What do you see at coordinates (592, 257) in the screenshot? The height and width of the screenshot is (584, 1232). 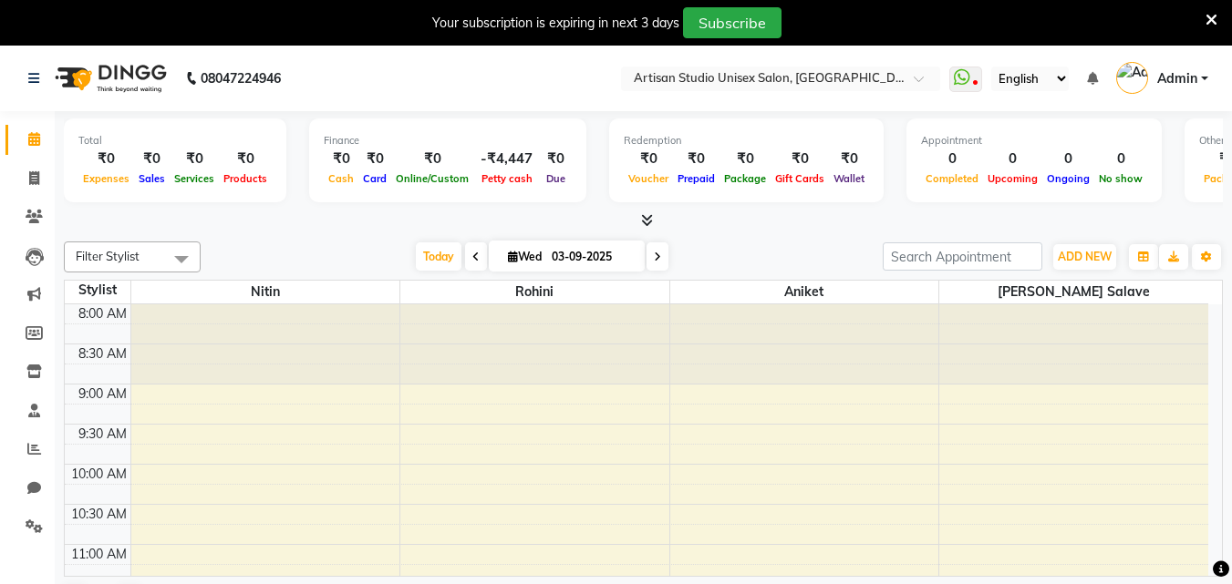 I see `input: 2025-09-03` at bounding box center [592, 257].